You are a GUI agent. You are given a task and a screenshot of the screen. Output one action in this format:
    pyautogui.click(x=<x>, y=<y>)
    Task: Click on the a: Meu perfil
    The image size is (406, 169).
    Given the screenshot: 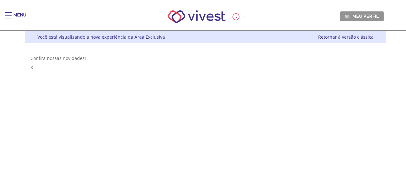 What is the action you would take?
    pyautogui.click(x=362, y=16)
    